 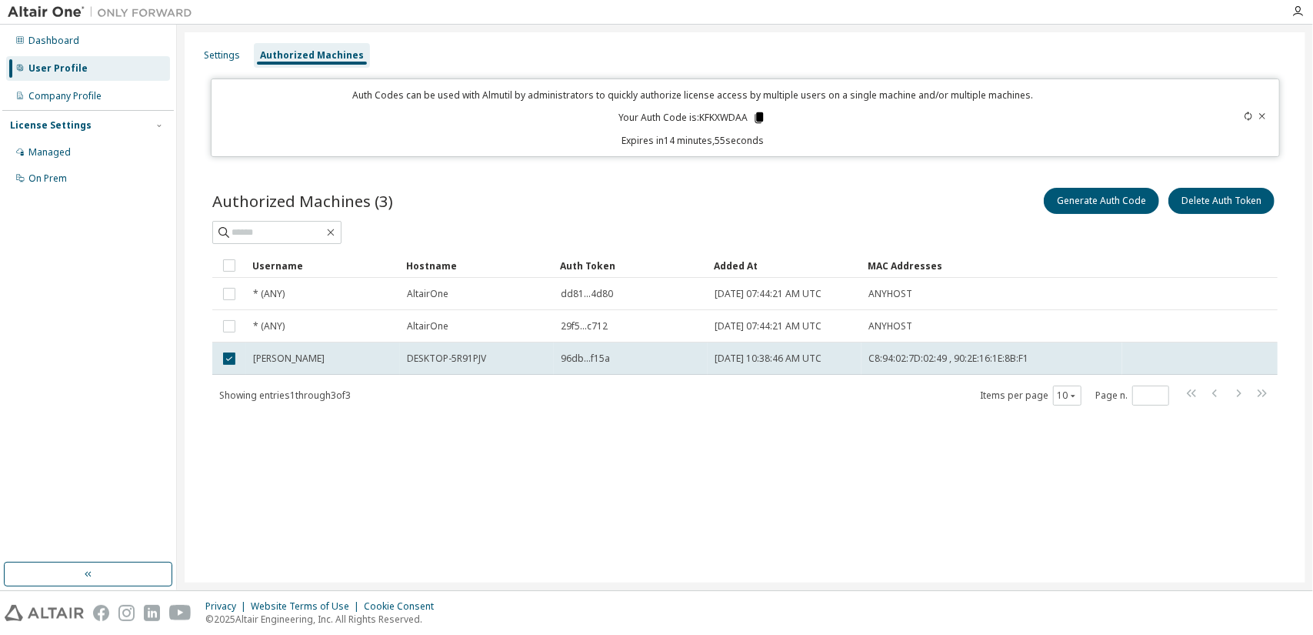 I want to click on button: 10, so click(x=1067, y=395).